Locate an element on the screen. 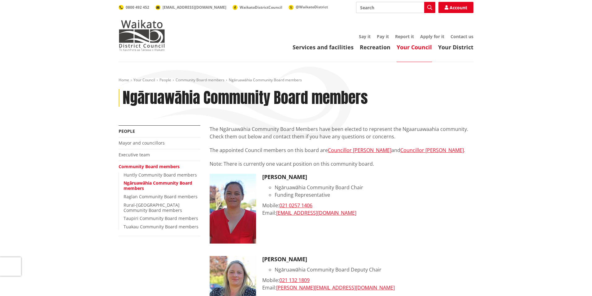 The image size is (592, 296). li: Ngāruawāhia Community Board Chair is located at coordinates (374, 187).